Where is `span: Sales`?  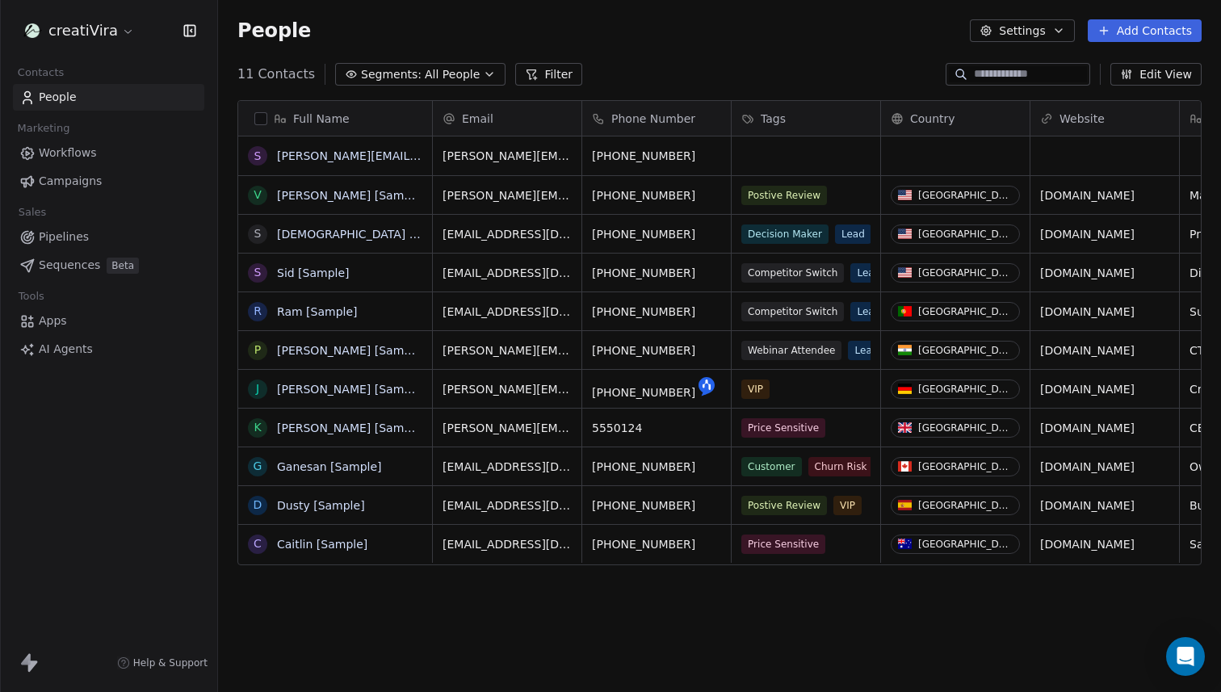 span: Sales is located at coordinates (32, 212).